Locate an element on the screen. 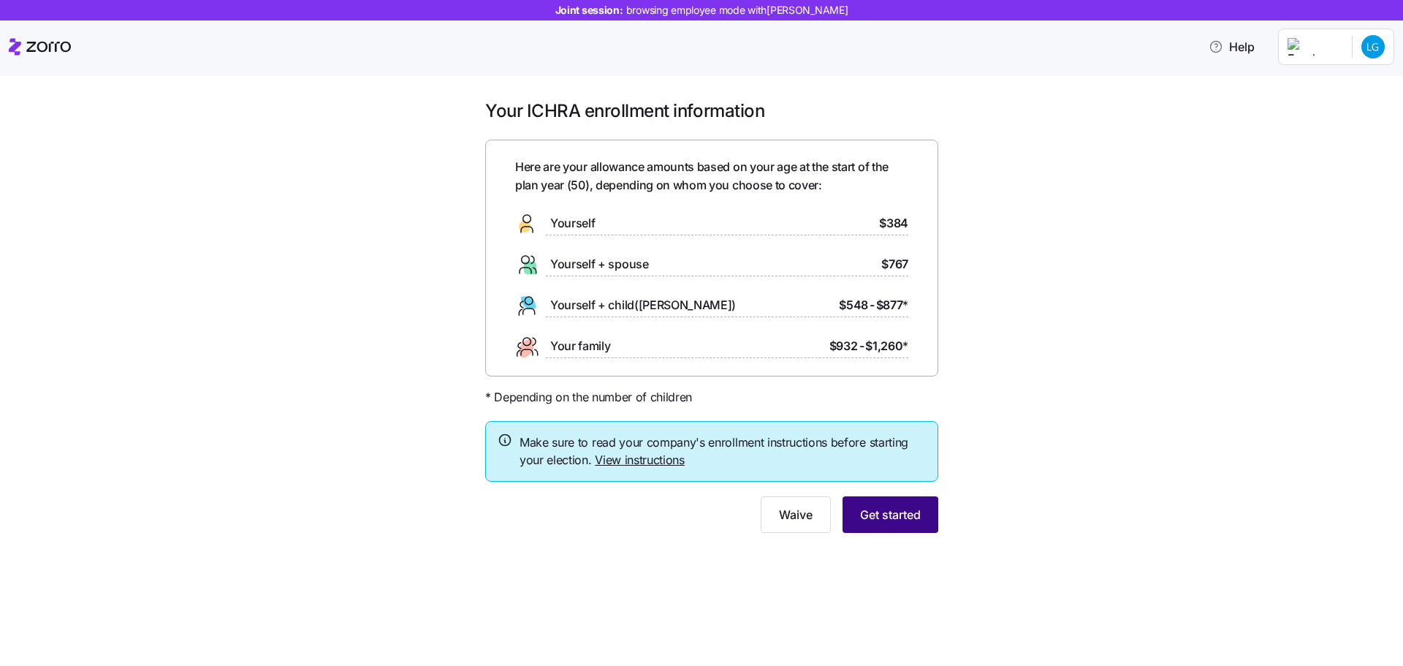 The height and width of the screenshot is (666, 1403). span: $1,260 is located at coordinates (887, 346).